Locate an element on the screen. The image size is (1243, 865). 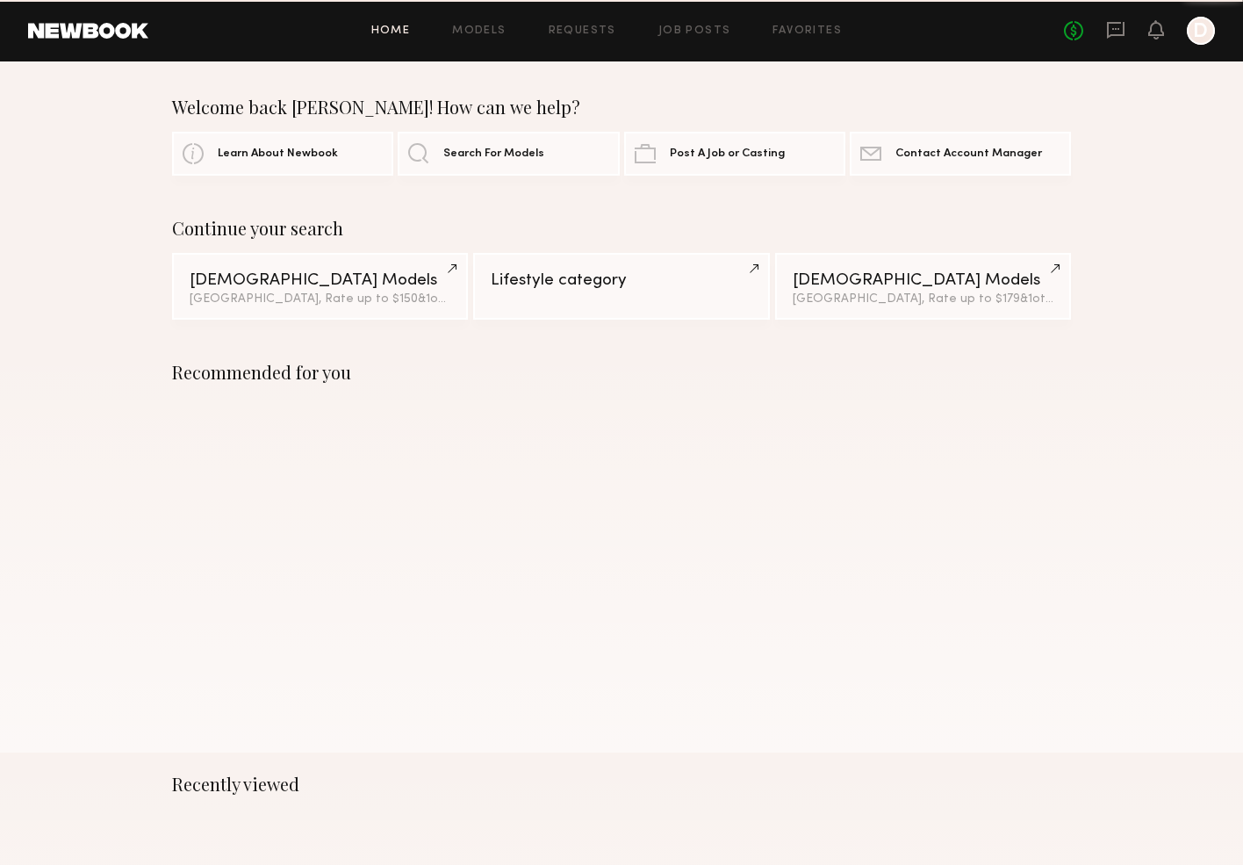
a: Models is located at coordinates (478, 31).